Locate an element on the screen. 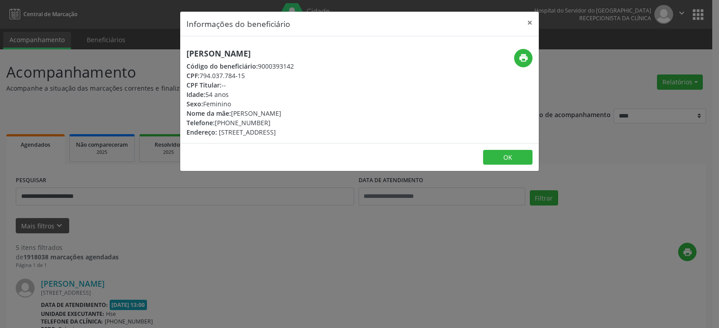 Image resolution: width=719 pixels, height=328 pixels. button: OK is located at coordinates (508, 158).